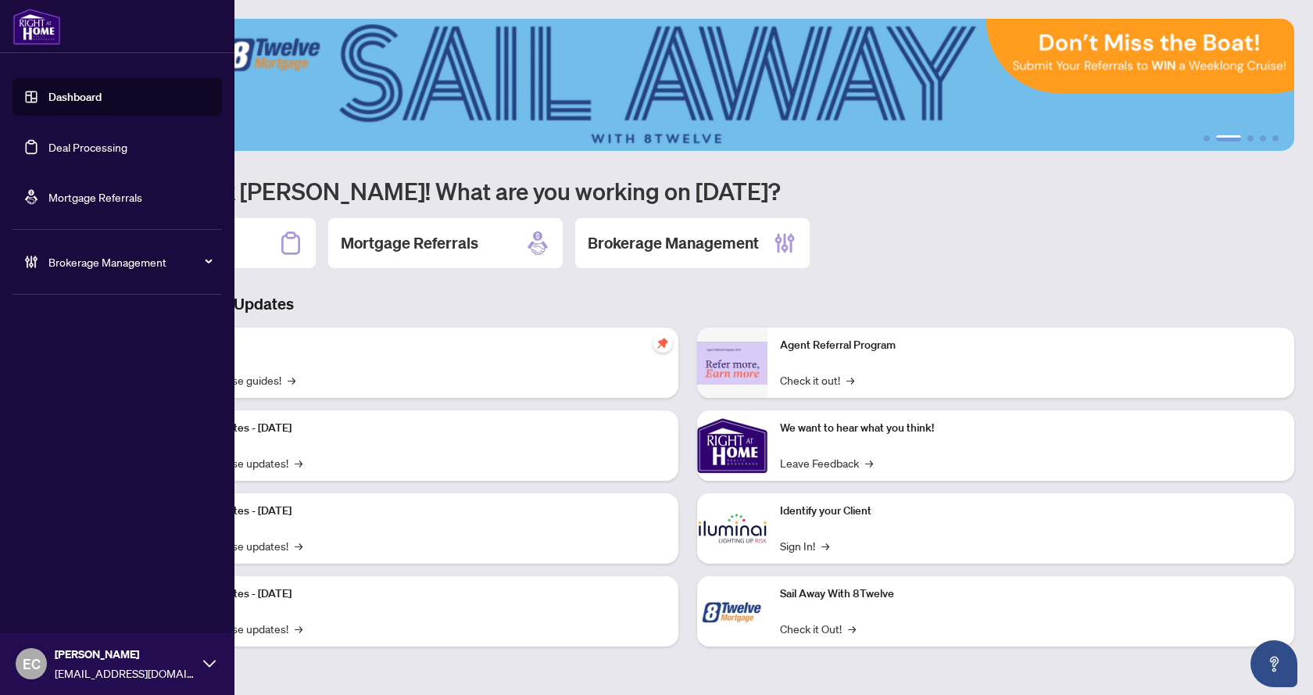  Describe the element at coordinates (410, 243) in the screenshot. I see `h2: Mortgage Referrals` at that location.